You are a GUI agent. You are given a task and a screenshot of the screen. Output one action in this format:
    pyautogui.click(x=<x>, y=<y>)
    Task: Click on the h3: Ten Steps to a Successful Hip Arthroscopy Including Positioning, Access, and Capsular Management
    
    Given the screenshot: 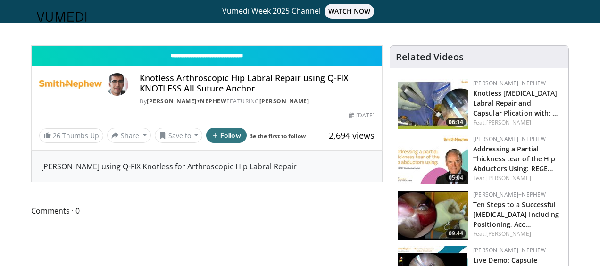 What is the action you would take?
    pyautogui.click(x=517, y=214)
    